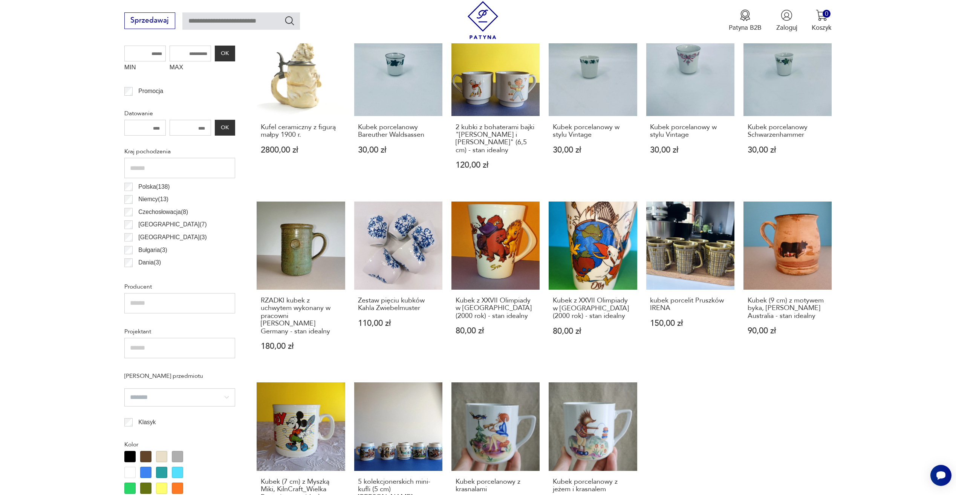  Describe the element at coordinates (593, 486) in the screenshot. I see `h3: Kubek porcelanowy z jeżem i krasnalem` at that location.